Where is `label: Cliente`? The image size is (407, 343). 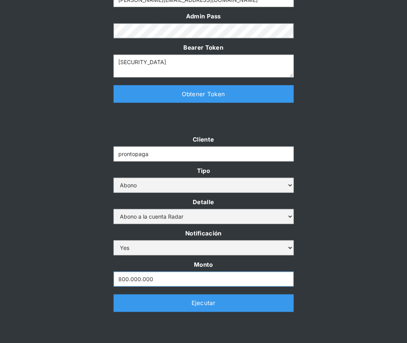 label: Cliente is located at coordinates (204, 139).